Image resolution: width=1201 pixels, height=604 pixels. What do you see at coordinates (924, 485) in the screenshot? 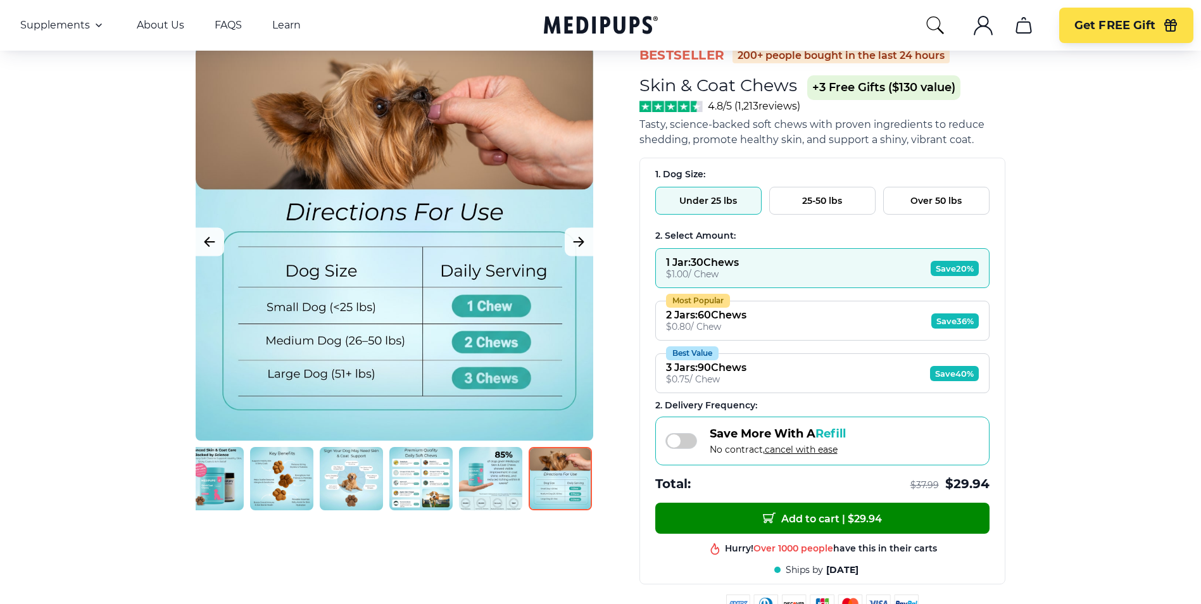
I see `span: $ 37.99` at bounding box center [924, 485].